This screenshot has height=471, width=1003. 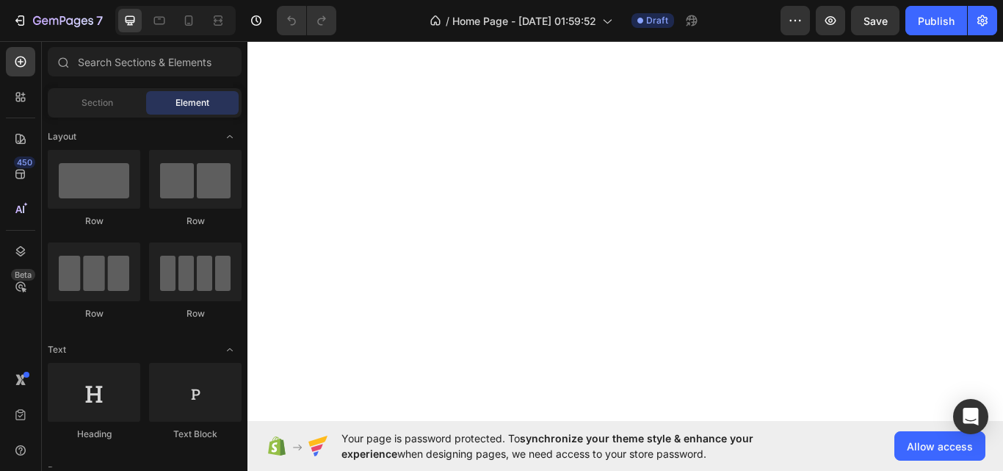 I want to click on div: Beta, so click(x=23, y=275).